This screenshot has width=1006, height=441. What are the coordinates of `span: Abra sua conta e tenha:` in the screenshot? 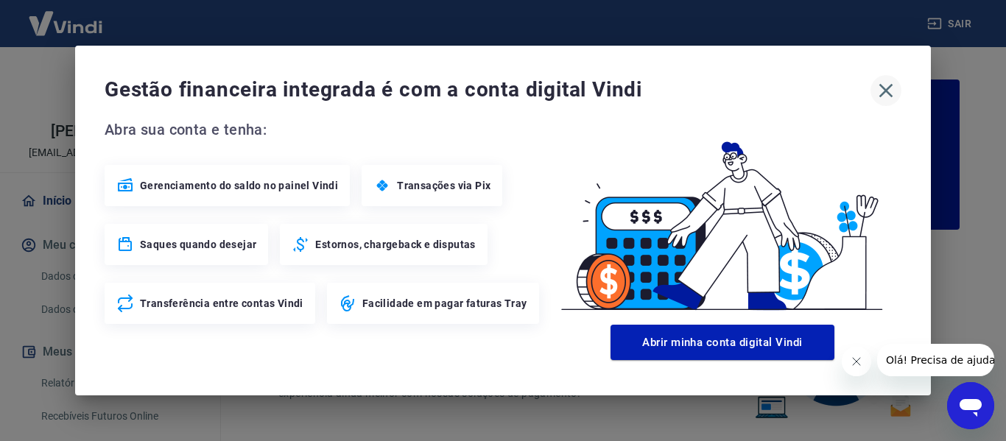 It's located at (324, 130).